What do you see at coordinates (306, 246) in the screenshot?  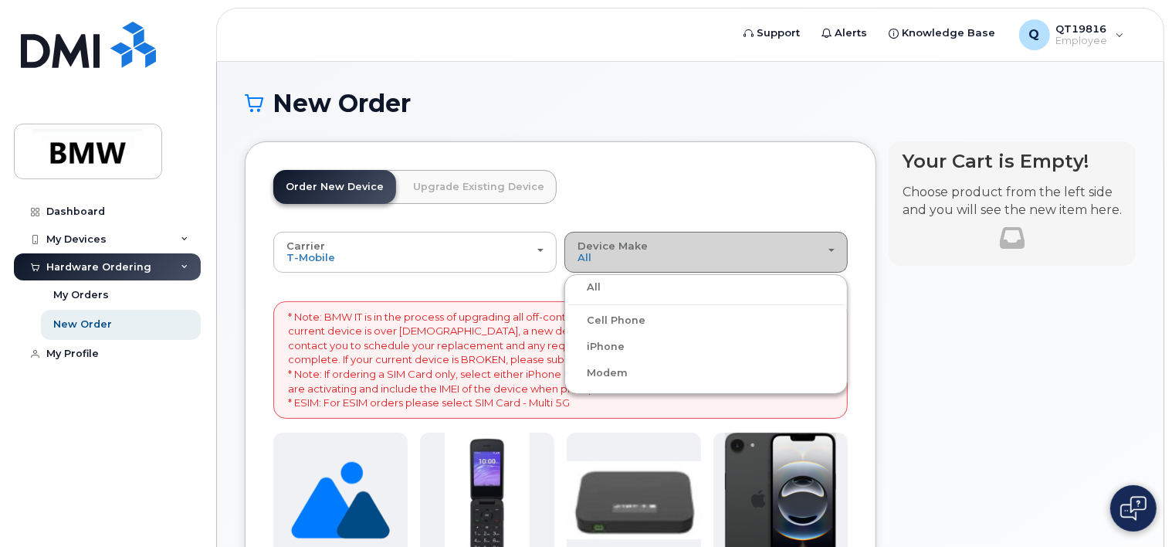 I see `span: Carrier` at bounding box center [306, 246].